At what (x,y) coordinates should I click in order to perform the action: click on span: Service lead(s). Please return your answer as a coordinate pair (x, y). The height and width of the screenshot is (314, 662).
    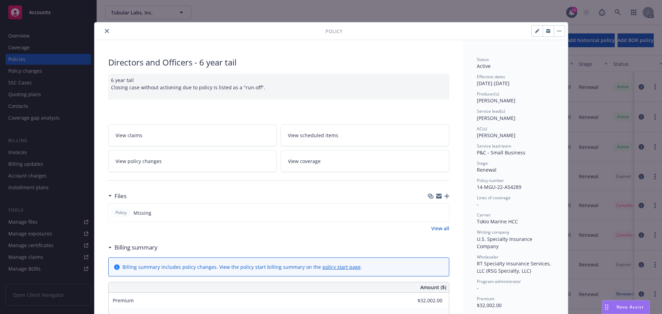
    Looking at the image, I should click on (491, 111).